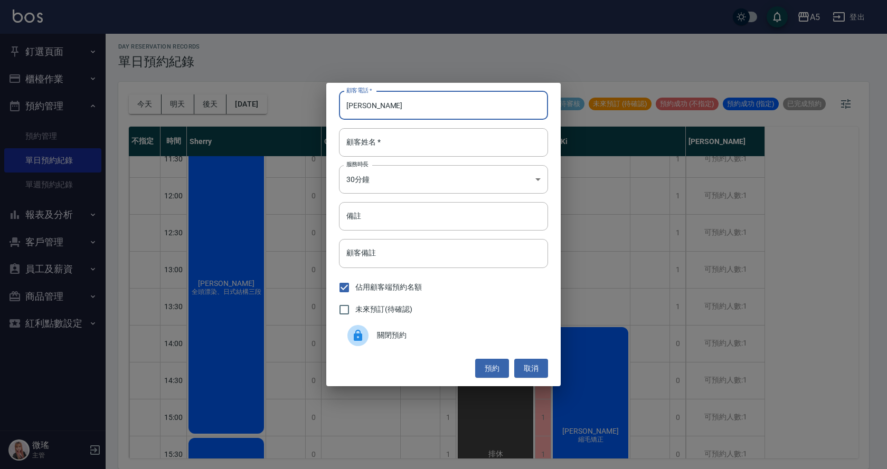 The width and height of the screenshot is (887, 469). Describe the element at coordinates (492, 368) in the screenshot. I see `button: 預約` at that location.